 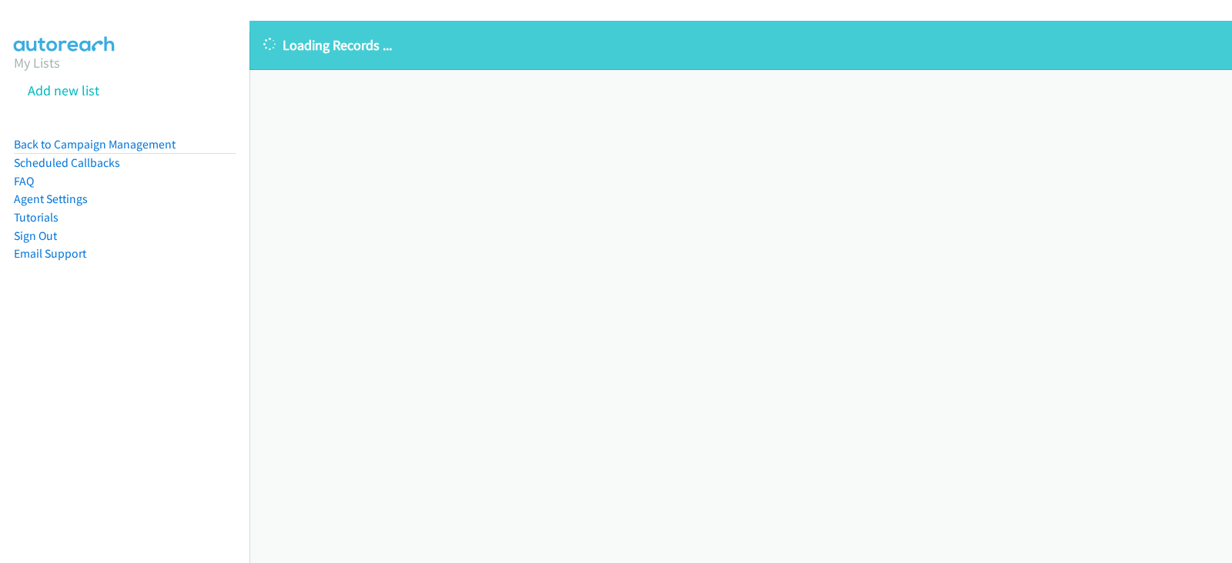 What do you see at coordinates (37, 62) in the screenshot?
I see `a: My Lists` at bounding box center [37, 62].